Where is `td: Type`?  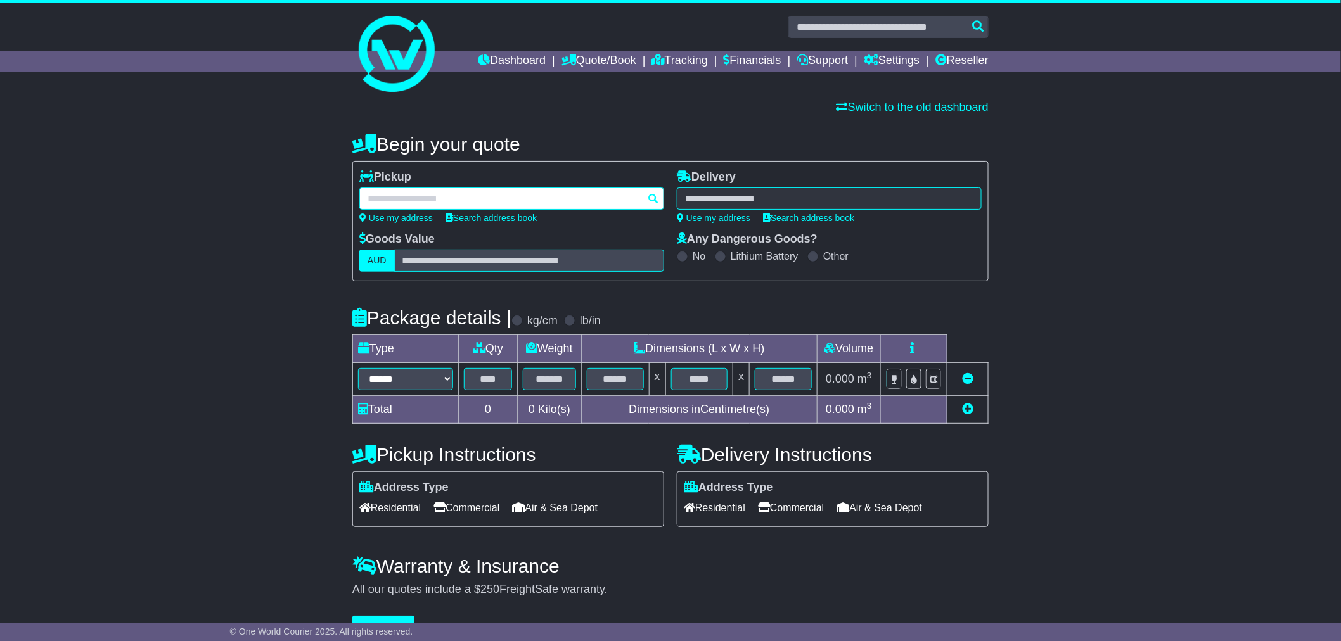 td: Type is located at coordinates (406, 349).